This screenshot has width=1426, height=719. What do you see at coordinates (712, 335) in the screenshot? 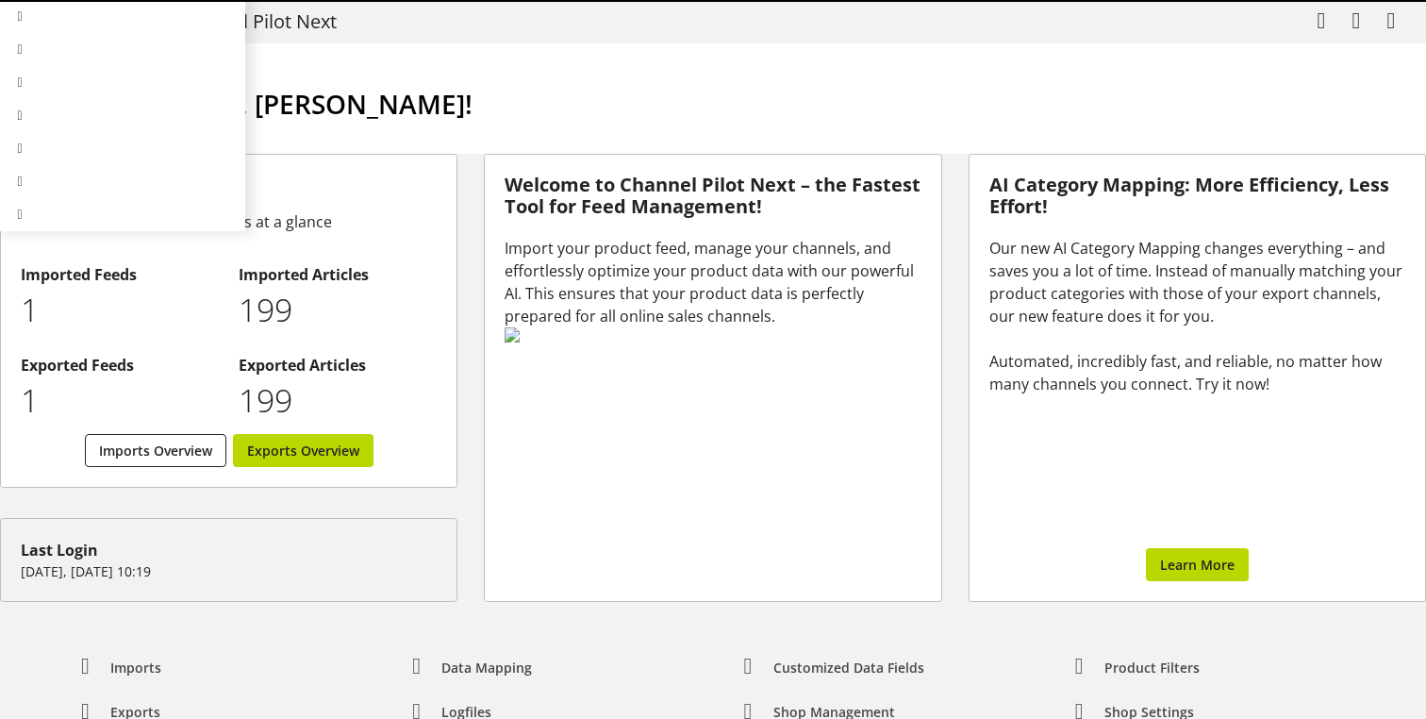
I see `img: 78e1b9dcff1e8392d83655fcfc870417.svg` at bounding box center [712, 335].